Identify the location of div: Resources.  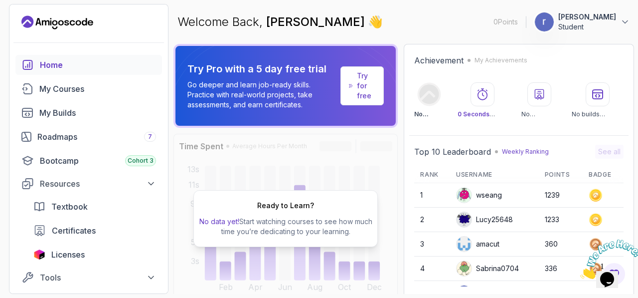
(98, 183).